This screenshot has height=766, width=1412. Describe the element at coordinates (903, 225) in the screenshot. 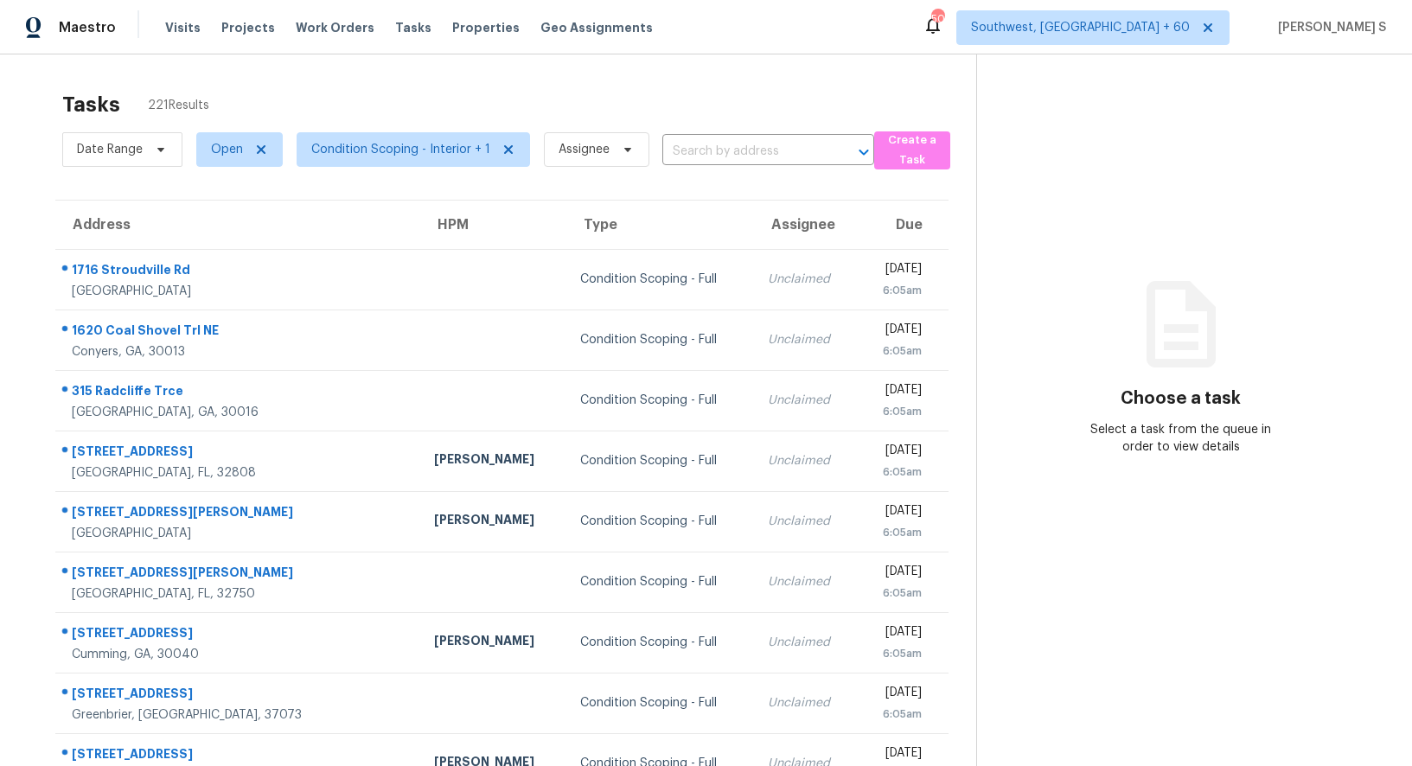

I see `th: Due` at that location.